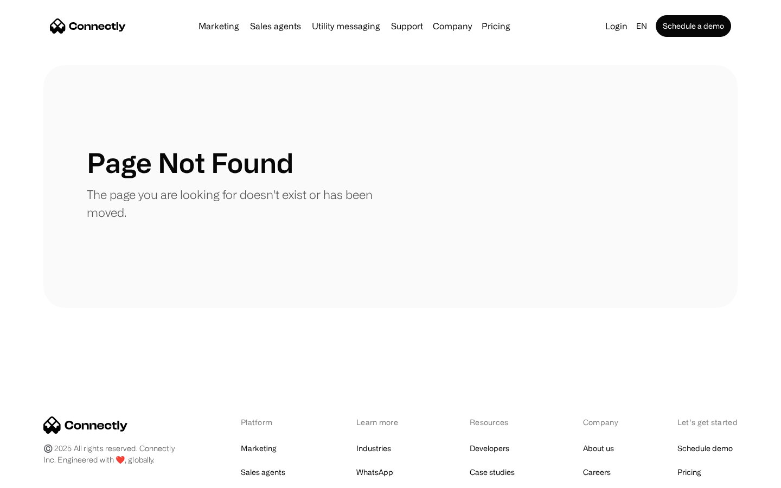 This screenshot has height=488, width=781. Describe the element at coordinates (38, 476) in the screenshot. I see `aside: Language selected: English` at that location.